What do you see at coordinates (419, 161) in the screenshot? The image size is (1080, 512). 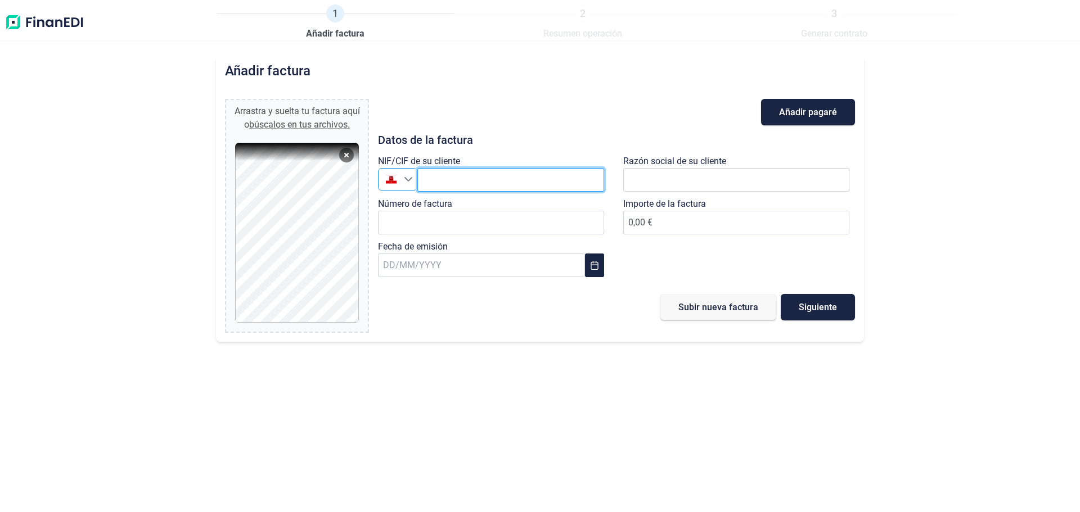 I see `label: NIF/CIF de su cliente` at bounding box center [419, 161].